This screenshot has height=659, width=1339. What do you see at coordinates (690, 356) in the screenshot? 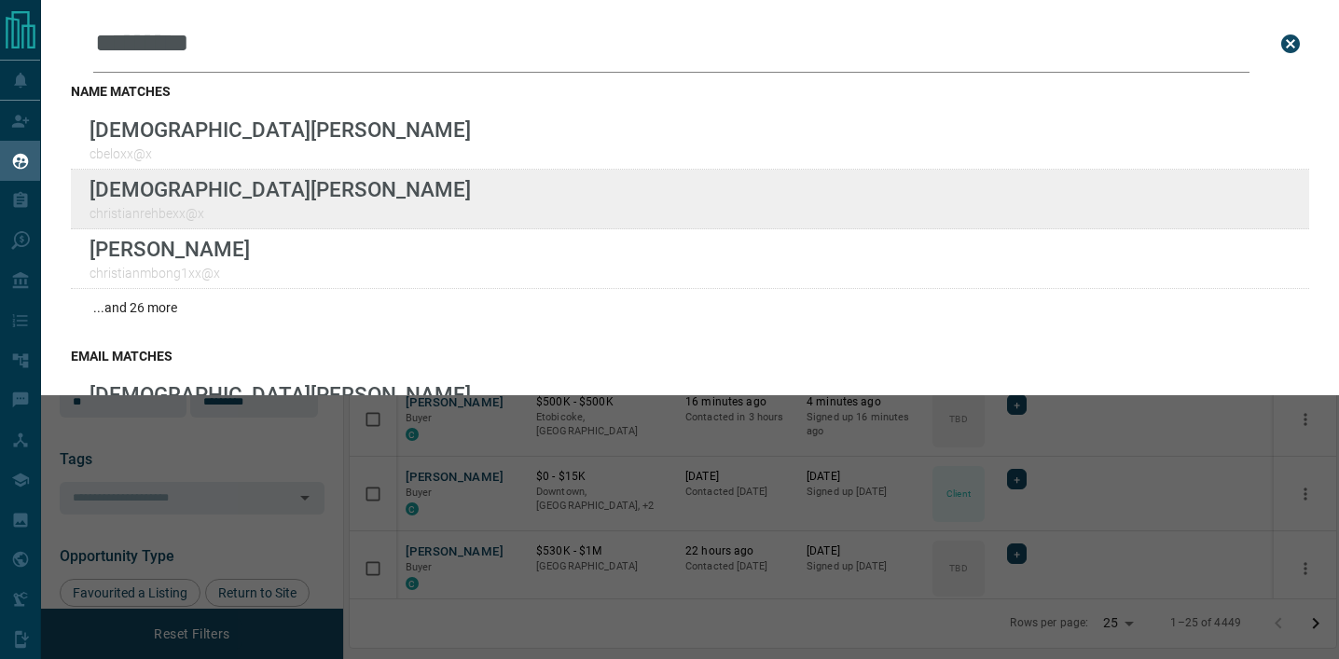
I see `h3: email matches` at bounding box center [690, 356].